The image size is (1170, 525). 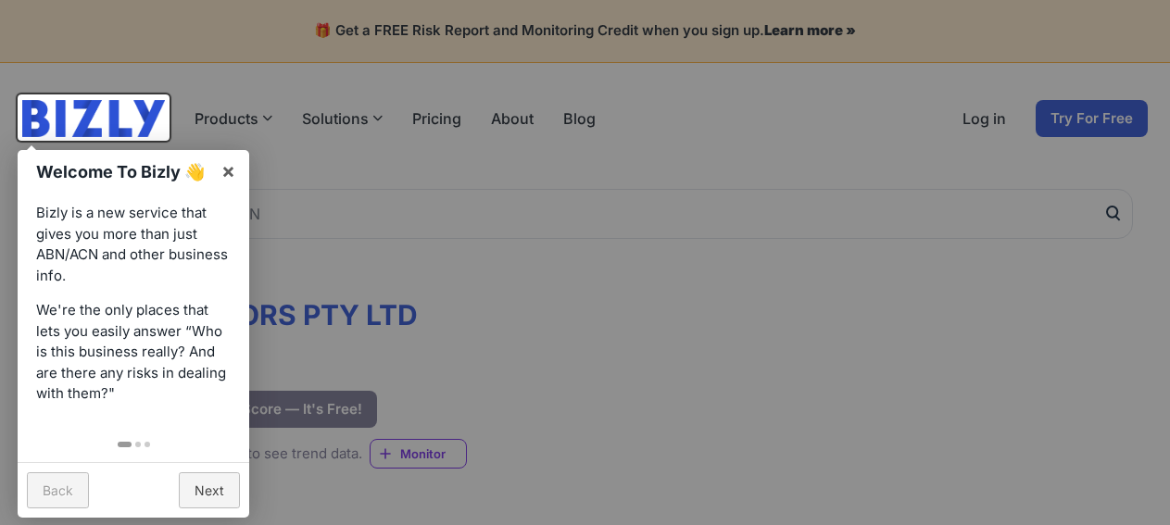 What do you see at coordinates (133, 352) in the screenshot?
I see `p: We're the only places that lets you easily answer “Who is this business really? And are there any...` at bounding box center [133, 352].